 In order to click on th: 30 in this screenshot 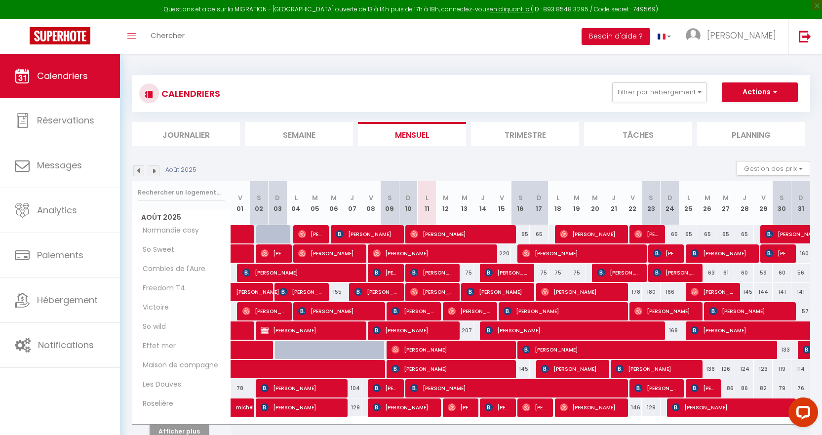, I will do `click(782, 203)`.